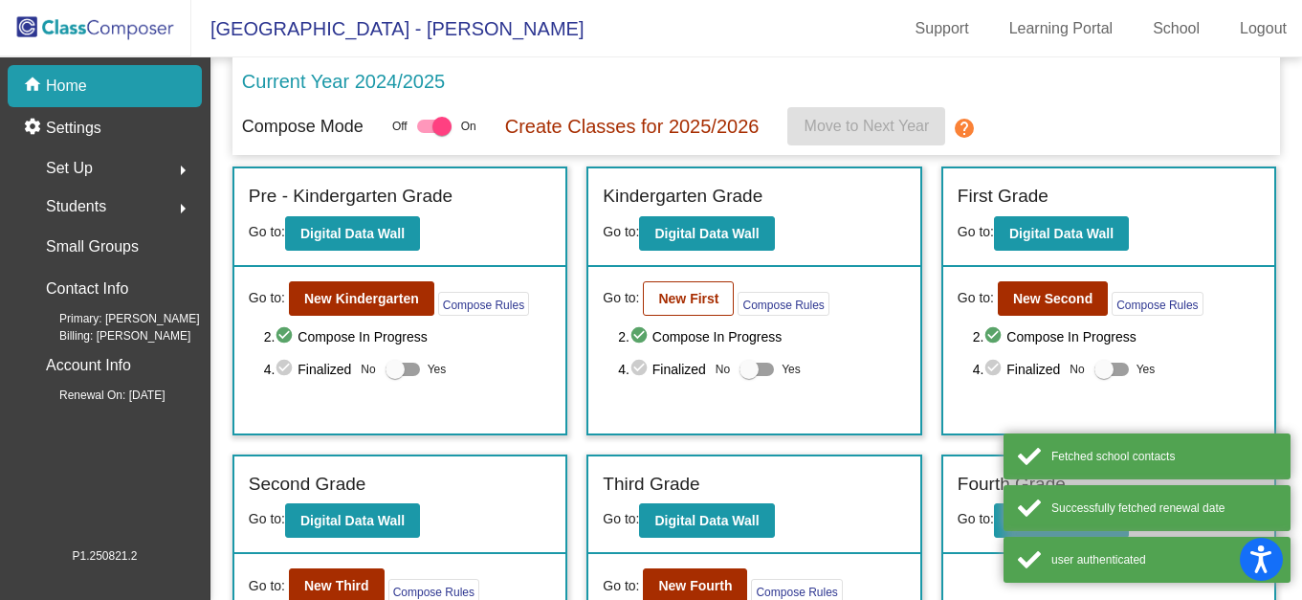 The width and height of the screenshot is (1302, 600). I want to click on p: Small Groups, so click(92, 247).